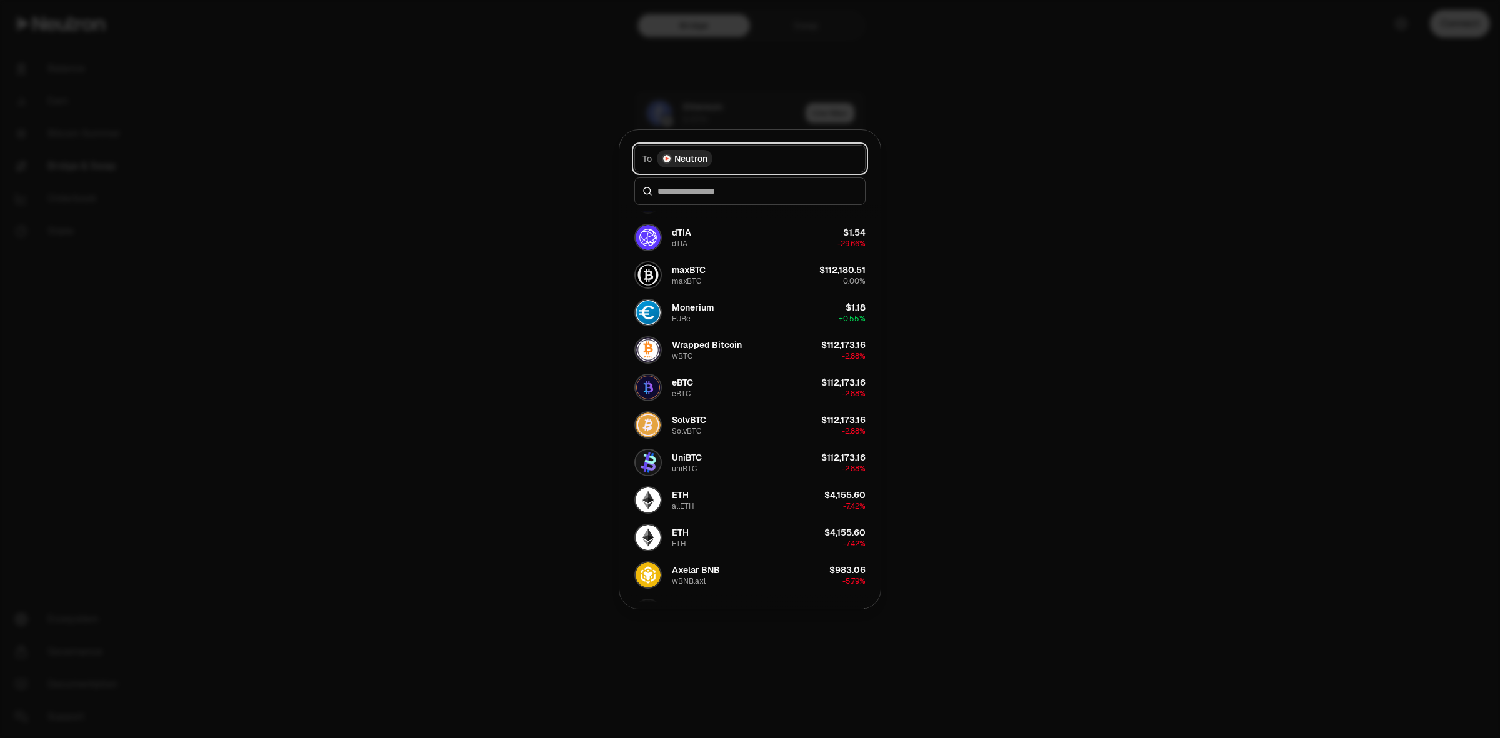 This screenshot has width=1500, height=738. I want to click on span: + 0.55%, so click(852, 319).